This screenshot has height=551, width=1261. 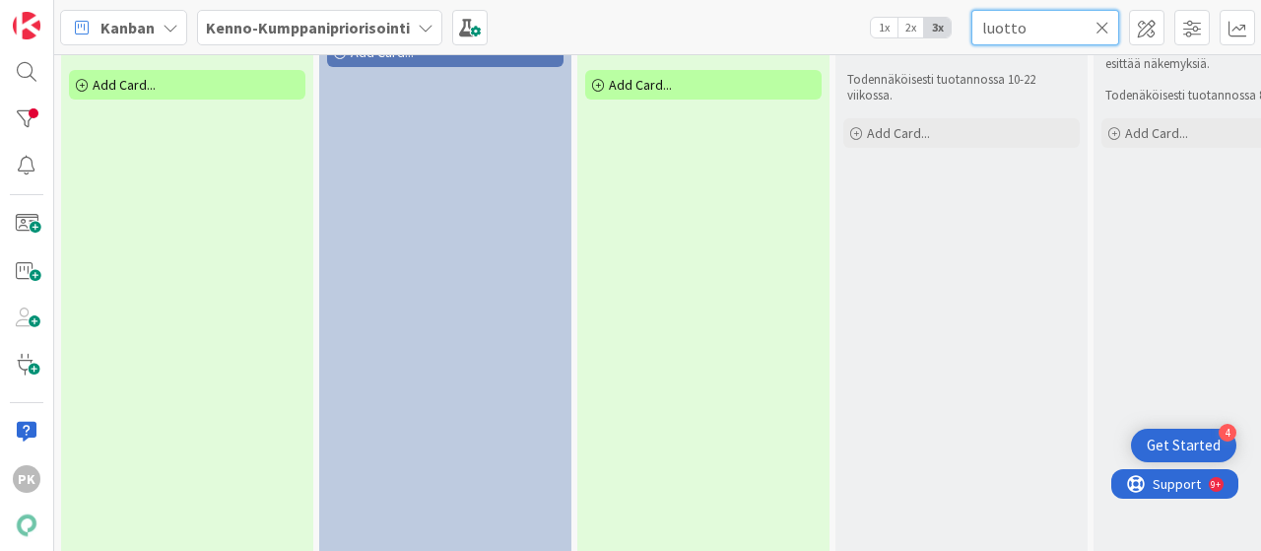 What do you see at coordinates (911, 28) in the screenshot?
I see `span: 2x` at bounding box center [911, 28].